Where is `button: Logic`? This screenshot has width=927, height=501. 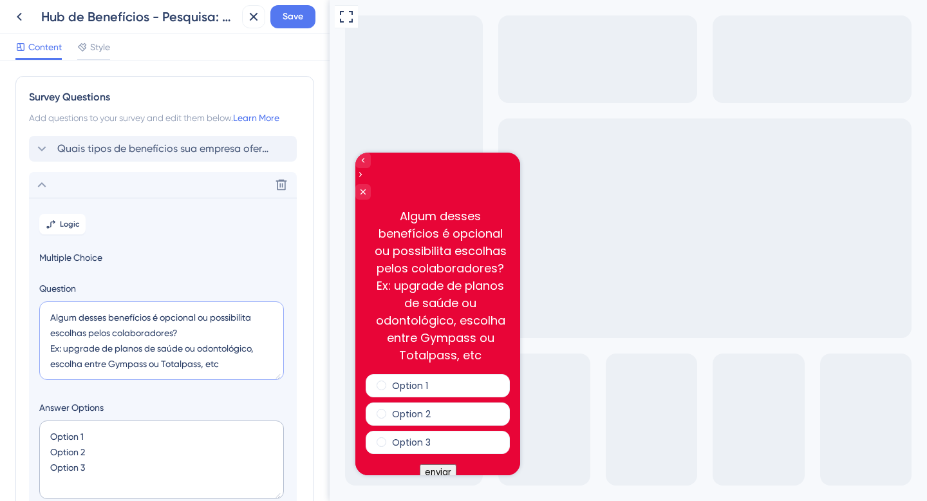
button: Logic is located at coordinates (62, 224).